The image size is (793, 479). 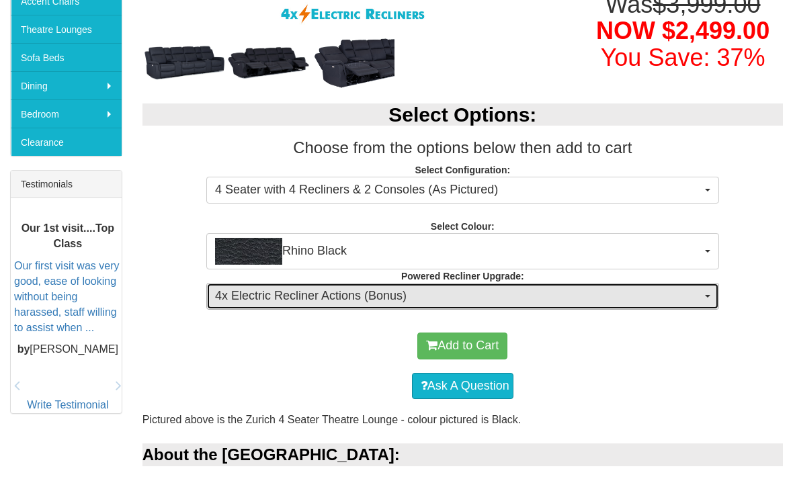 What do you see at coordinates (66, 85) in the screenshot?
I see `a: Dining` at bounding box center [66, 85].